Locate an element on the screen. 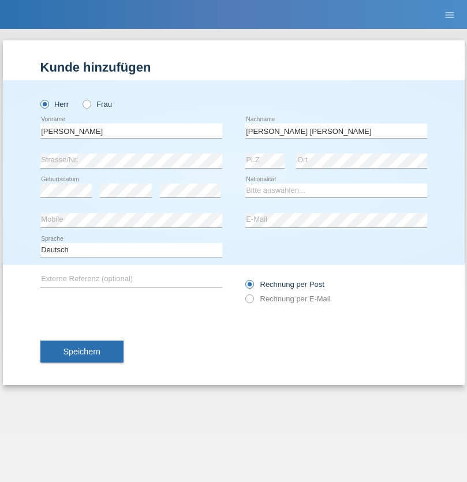 This screenshot has height=482, width=467. a: menu is located at coordinates (450, 14).